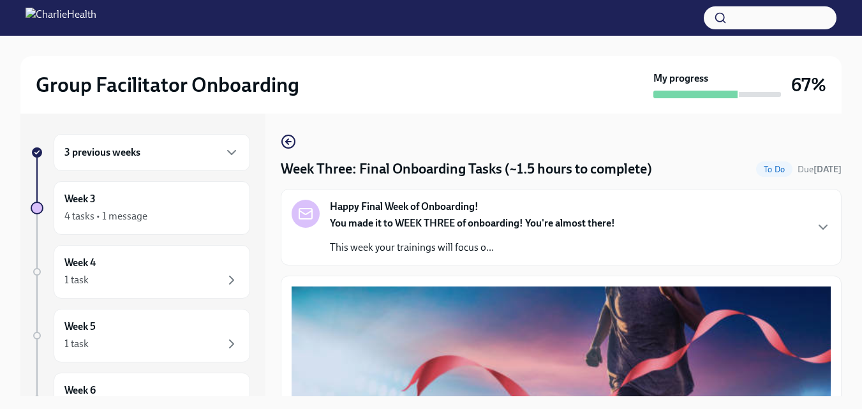 The height and width of the screenshot is (409, 862). I want to click on img: CharlieHealth, so click(61, 18).